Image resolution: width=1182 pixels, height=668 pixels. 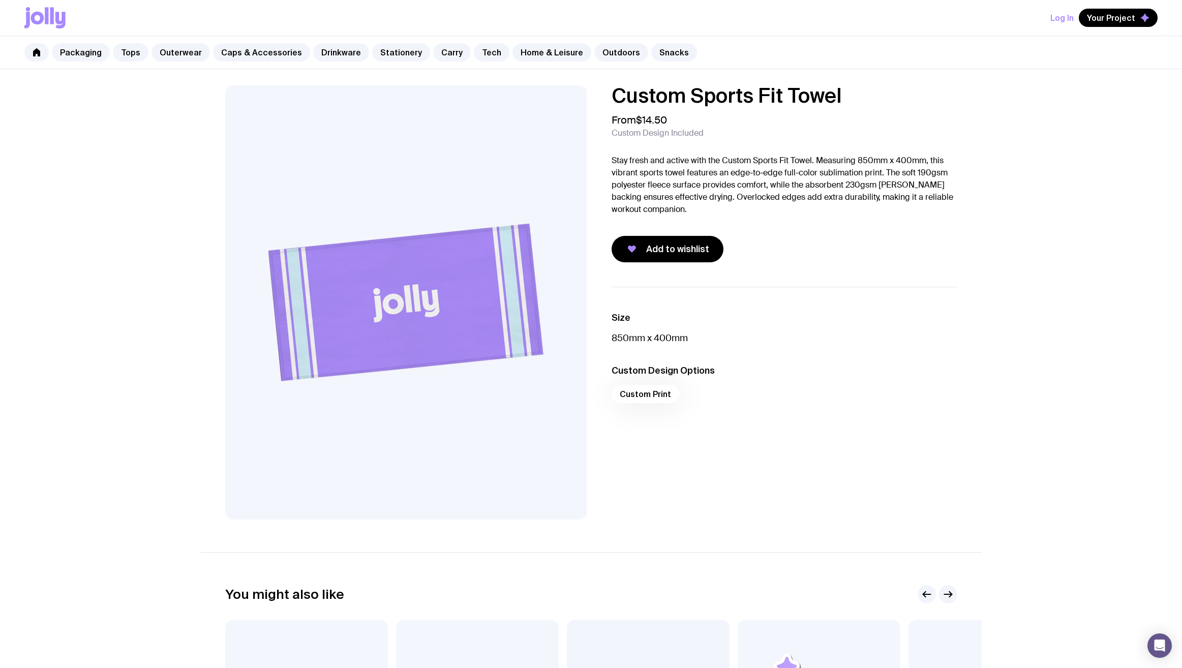 I want to click on span: Your Project, so click(x=1111, y=18).